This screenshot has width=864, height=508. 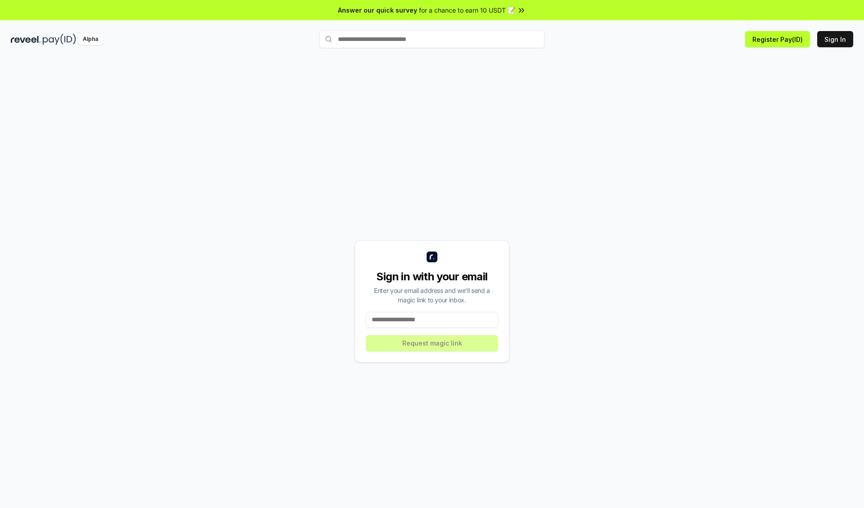 What do you see at coordinates (467, 10) in the screenshot?
I see `span: for a chance to earn 10 USDT 📝` at bounding box center [467, 10].